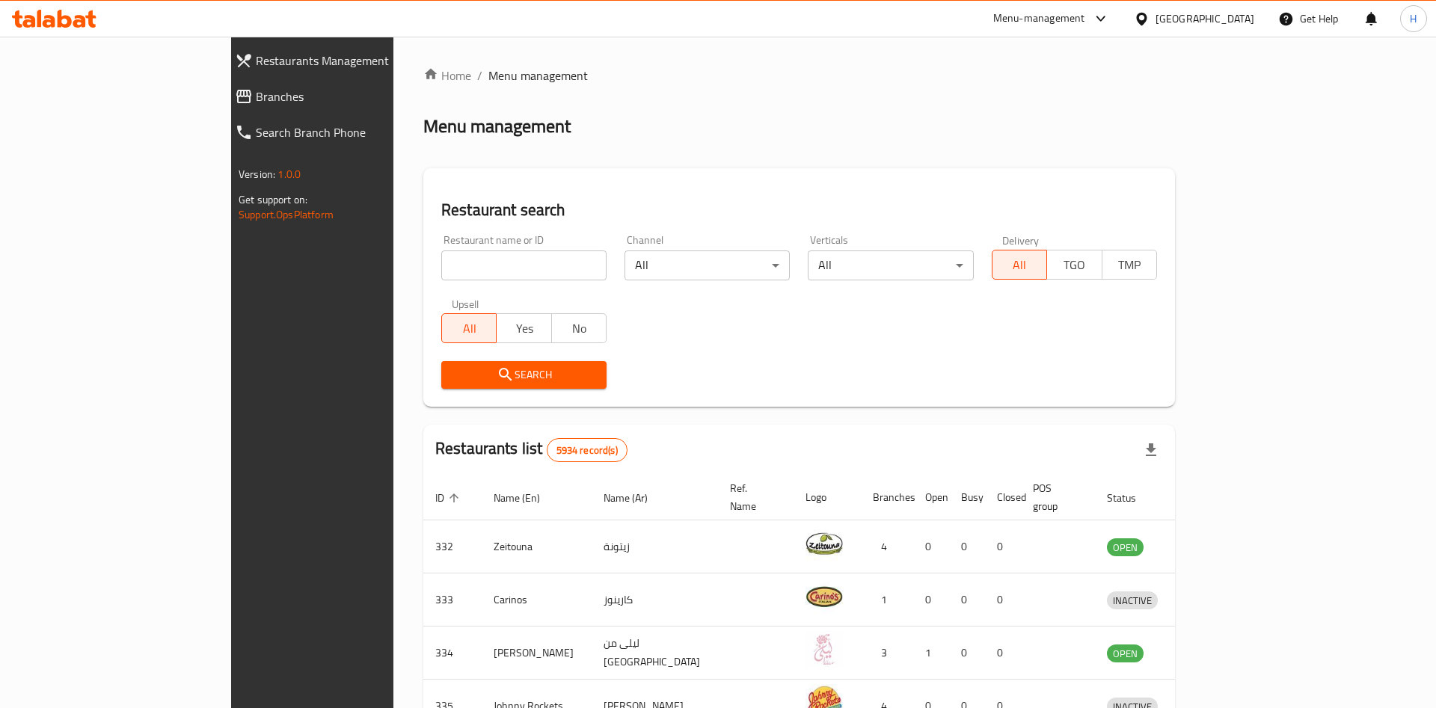 The width and height of the screenshot is (1436, 708). I want to click on div: Menu-management, so click(1039, 19).